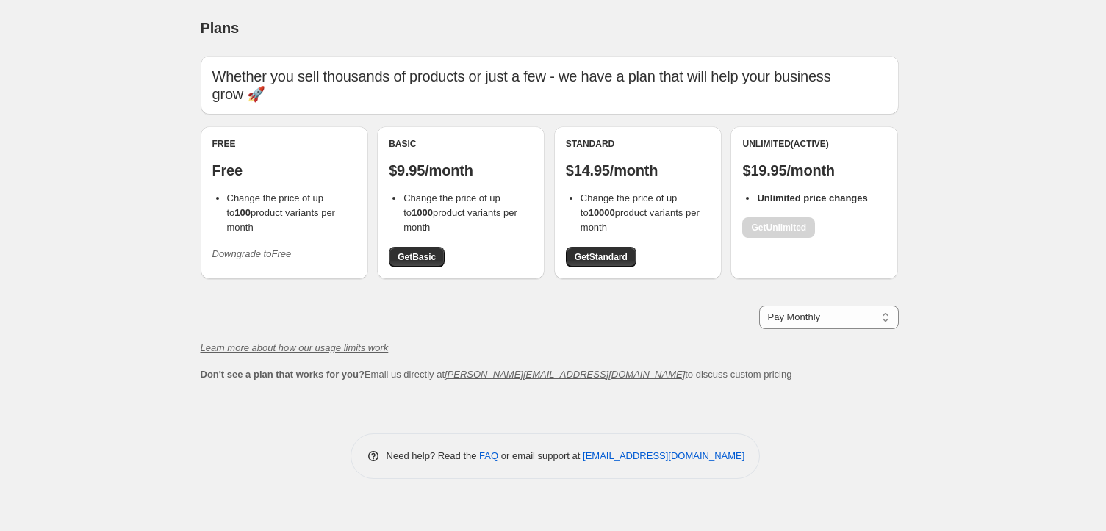  Describe the element at coordinates (417, 257) in the screenshot. I see `a: GetBasic` at that location.